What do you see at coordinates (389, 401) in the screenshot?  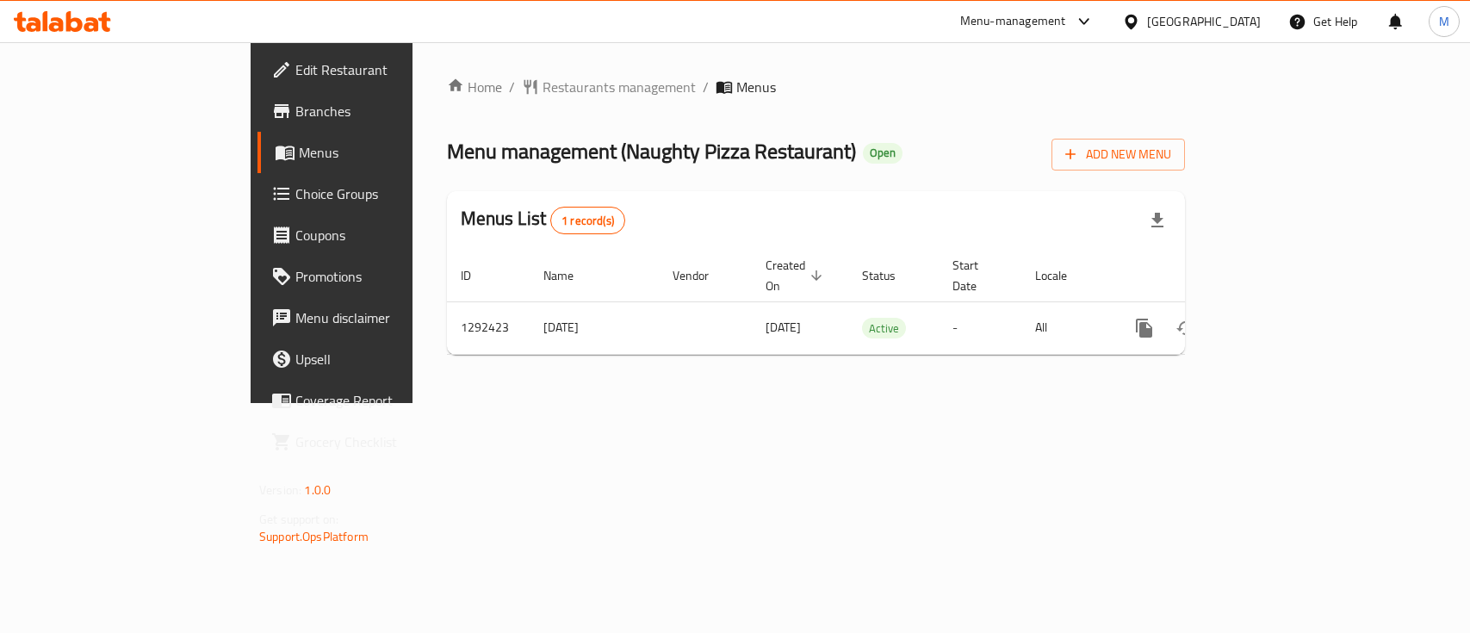 I see `span: Coverage Report` at bounding box center [389, 401].